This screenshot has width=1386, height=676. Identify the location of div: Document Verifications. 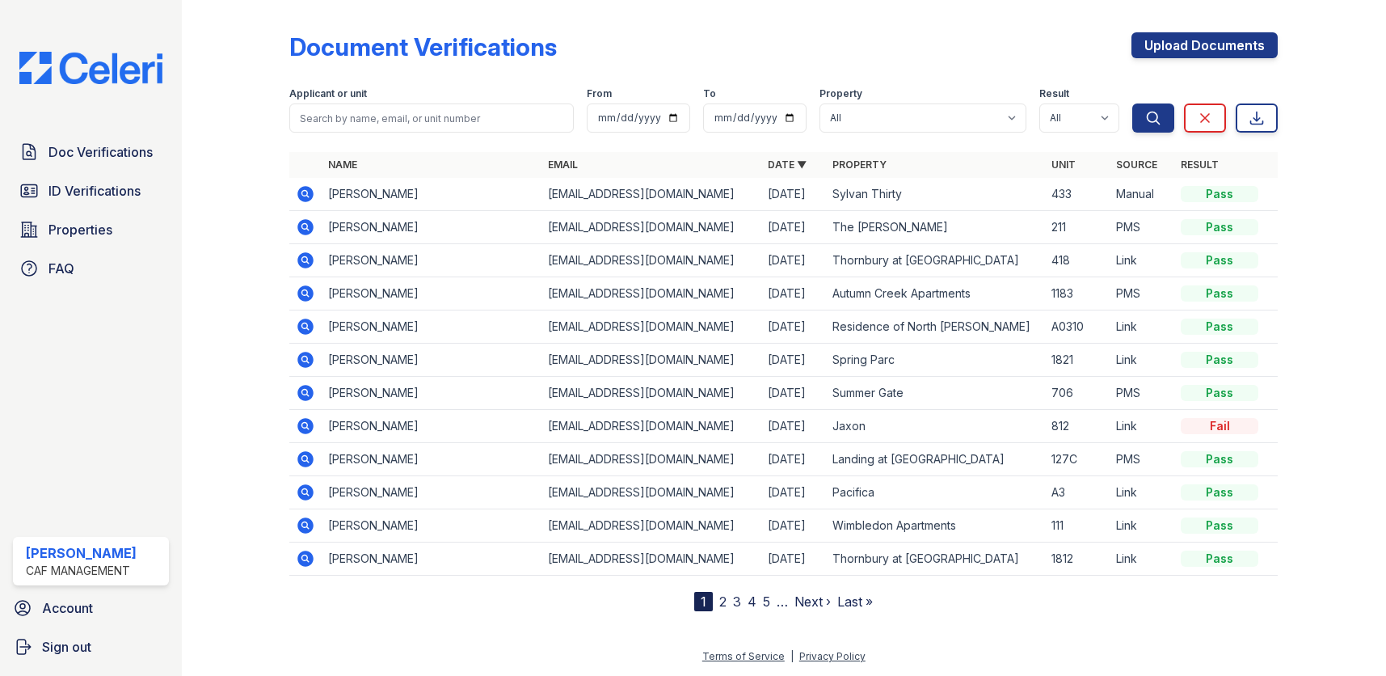
(423, 47).